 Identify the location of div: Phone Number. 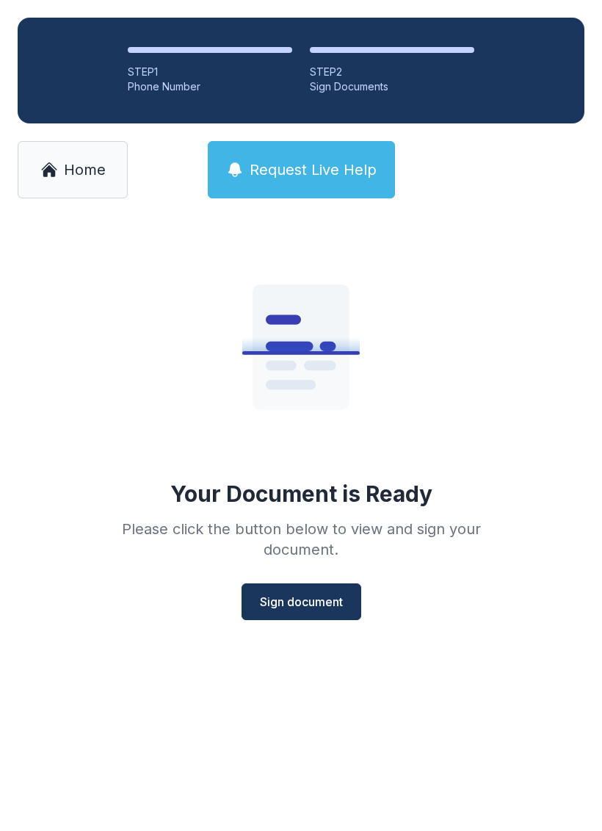
(210, 87).